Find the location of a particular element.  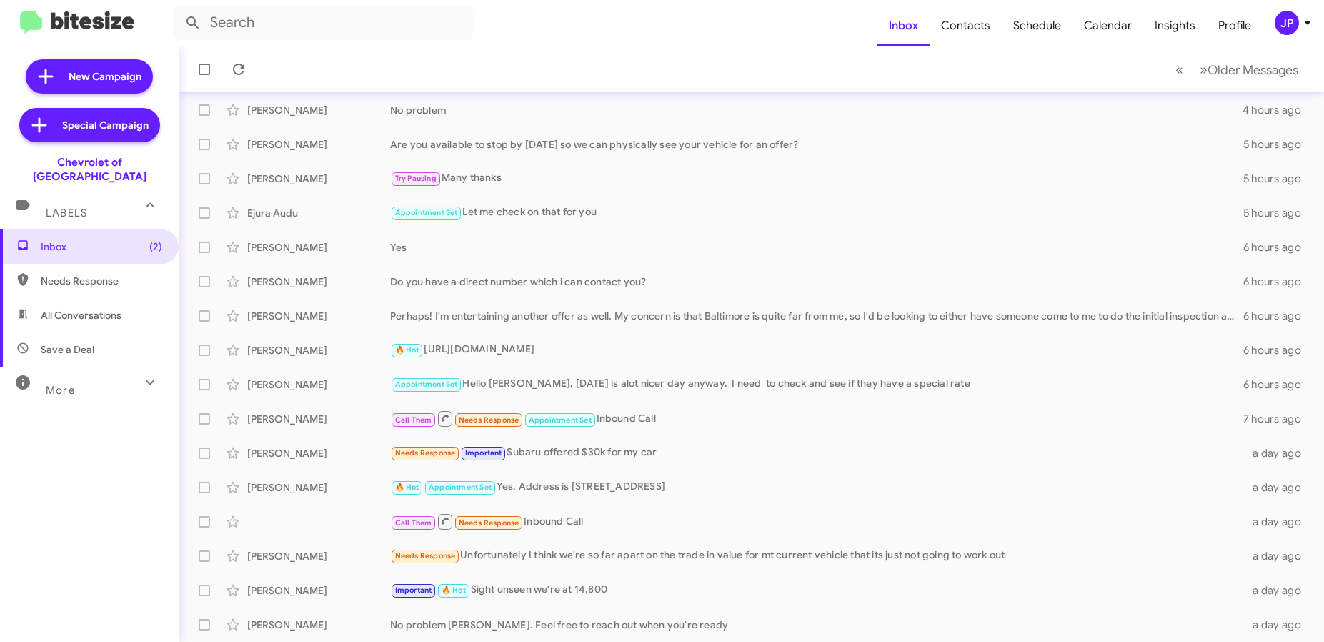

div: No problem is located at coordinates (816, 110).